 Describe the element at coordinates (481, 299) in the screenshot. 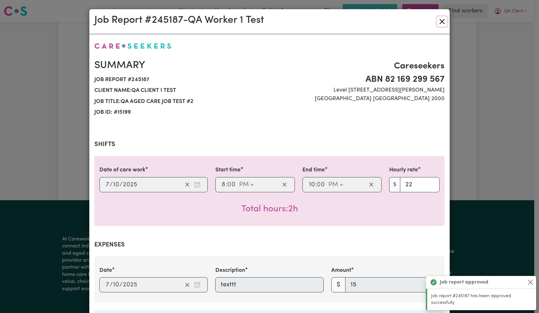

I see `p: Job report #245187 has been approved successfully` at that location.